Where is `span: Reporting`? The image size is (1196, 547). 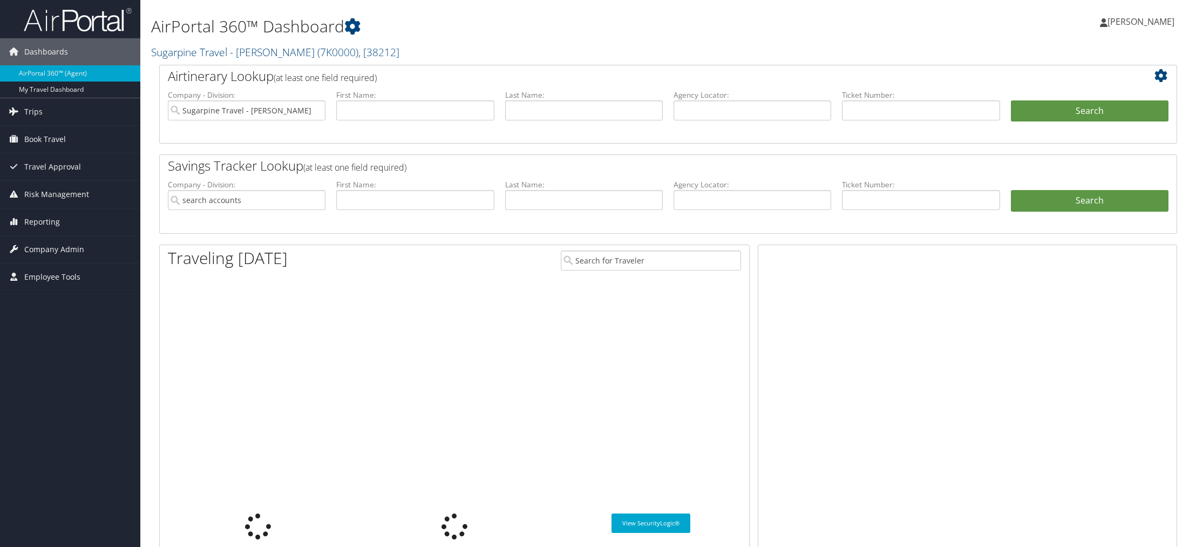
span: Reporting is located at coordinates (42, 222).